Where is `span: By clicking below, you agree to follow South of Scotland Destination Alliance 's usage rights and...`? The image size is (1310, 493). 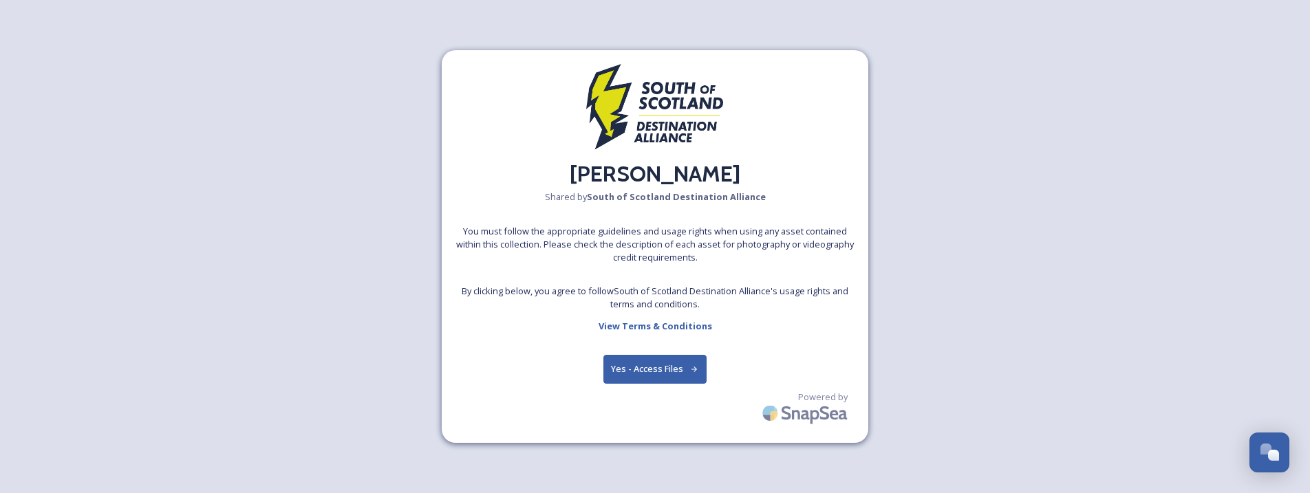
span: By clicking below, you agree to follow South of Scotland Destination Alliance 's usage rights and... is located at coordinates (655, 298).